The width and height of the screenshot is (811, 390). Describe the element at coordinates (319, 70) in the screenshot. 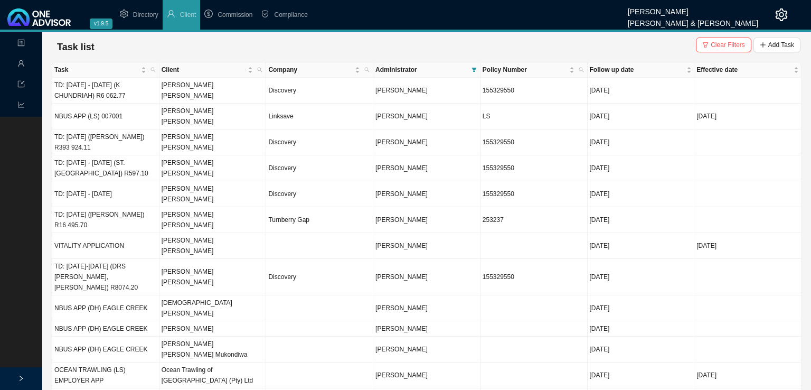

I see `th: Company` at that location.